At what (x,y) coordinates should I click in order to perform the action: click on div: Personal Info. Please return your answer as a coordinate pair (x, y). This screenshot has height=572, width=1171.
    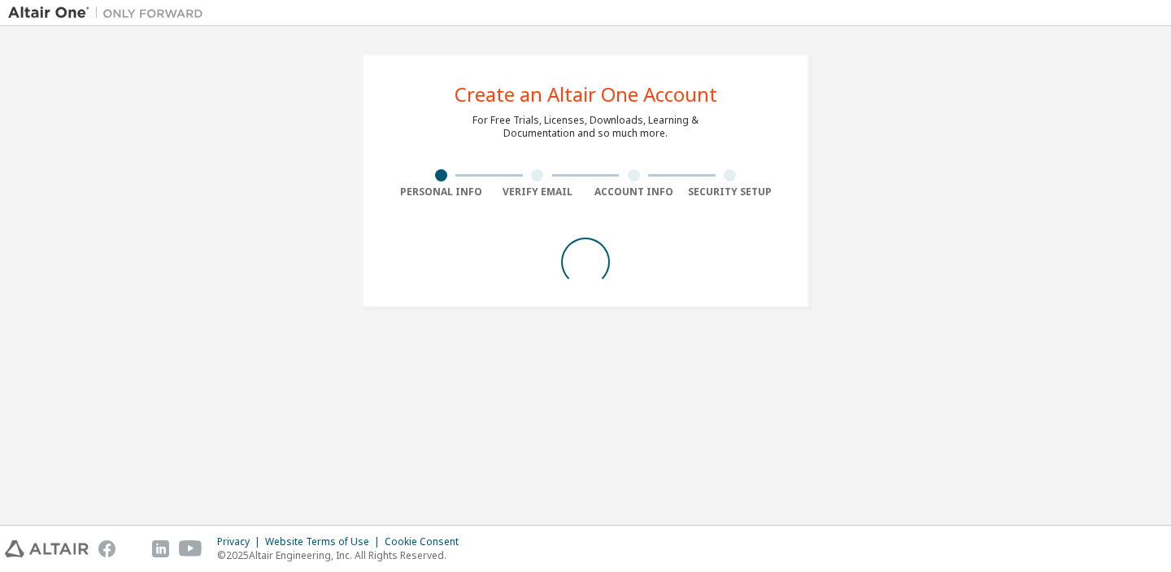
    Looking at the image, I should click on (441, 192).